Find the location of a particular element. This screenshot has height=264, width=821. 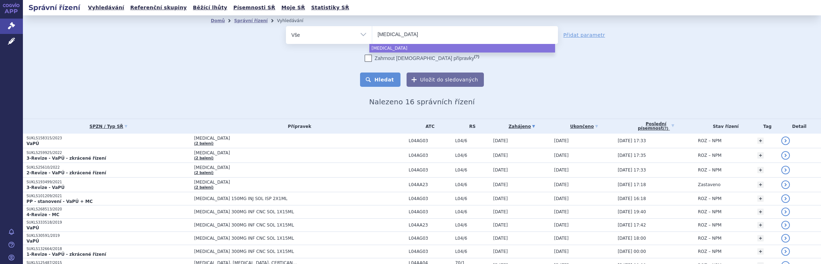

th: RS is located at coordinates (470, 126).